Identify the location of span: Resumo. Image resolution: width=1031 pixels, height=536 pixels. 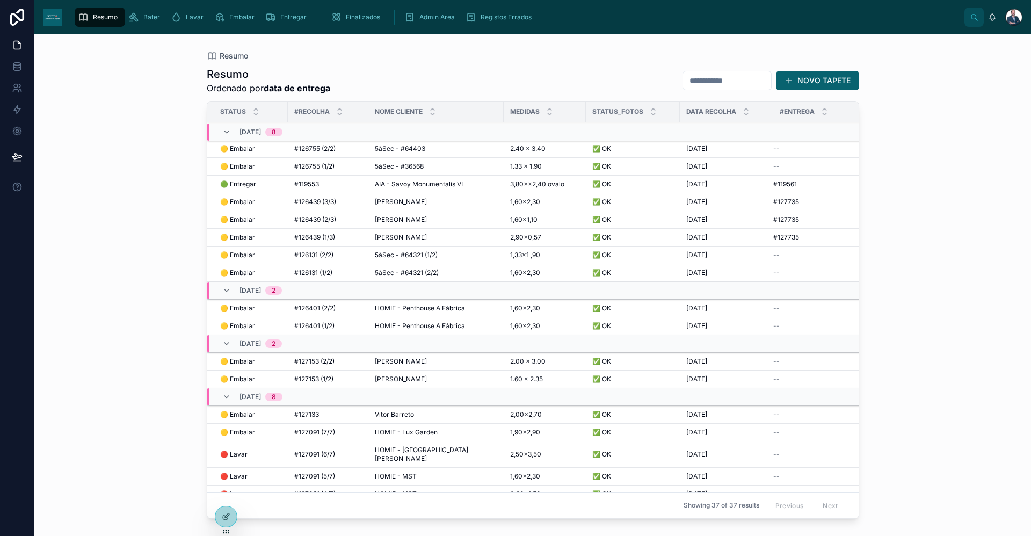
(105, 17).